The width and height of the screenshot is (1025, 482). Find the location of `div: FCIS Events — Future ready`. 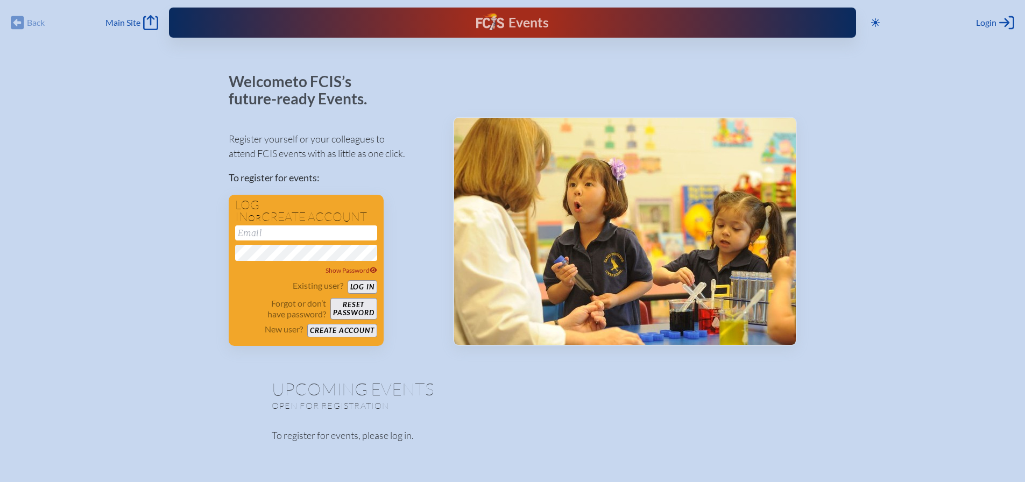

div: FCIS Events — Future ready is located at coordinates (512, 23).